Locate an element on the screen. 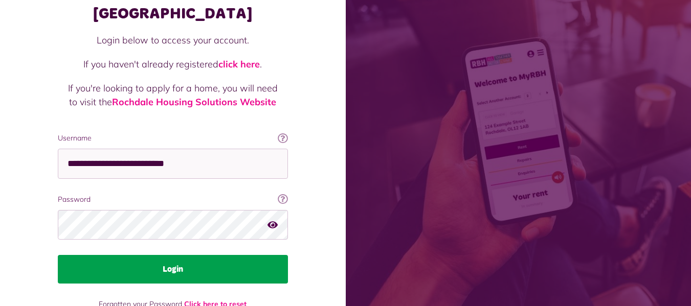 This screenshot has height=306, width=691. a: Rochdale Housing Solutions Website is located at coordinates (194, 102).